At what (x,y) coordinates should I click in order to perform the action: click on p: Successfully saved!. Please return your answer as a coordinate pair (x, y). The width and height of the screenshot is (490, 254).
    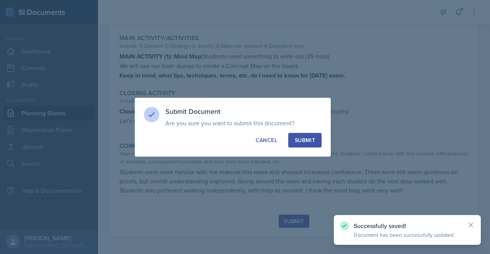
    Looking at the image, I should click on (407, 226).